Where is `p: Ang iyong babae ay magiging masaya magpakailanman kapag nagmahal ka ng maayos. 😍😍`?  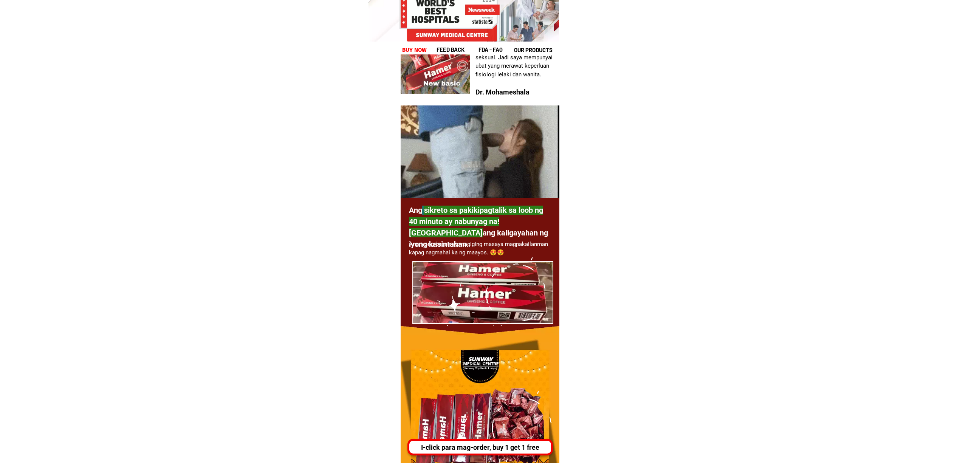 p: Ang iyong babae ay magiging masaya magpakailanman kapag nagmahal ka ng maayos. 😍😍 is located at coordinates (481, 253).